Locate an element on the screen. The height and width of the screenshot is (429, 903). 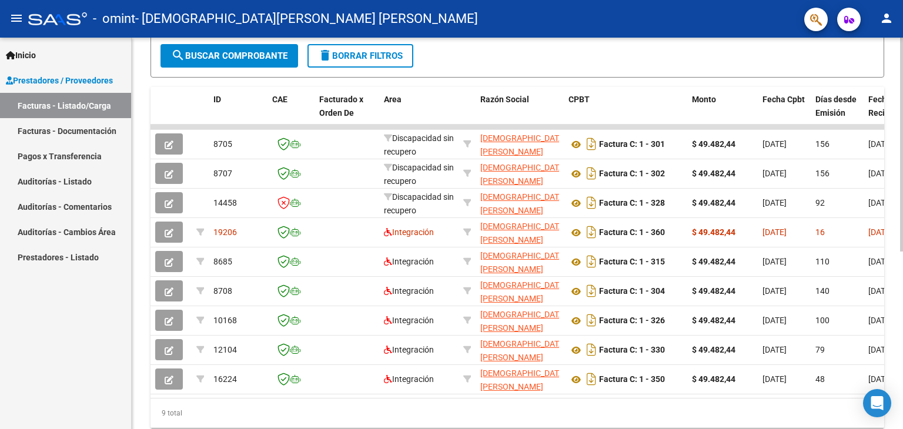
datatable-header-cell: Razón Social is located at coordinates (520, 113).